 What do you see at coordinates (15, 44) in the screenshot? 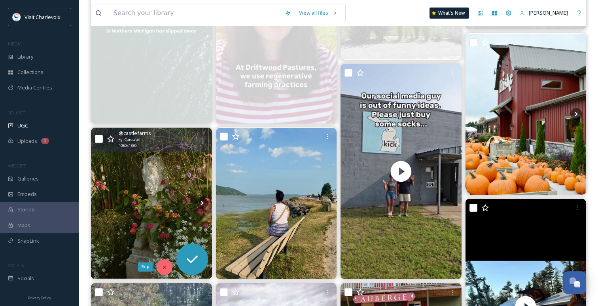
I see `span: MEDIA` at bounding box center [15, 44].